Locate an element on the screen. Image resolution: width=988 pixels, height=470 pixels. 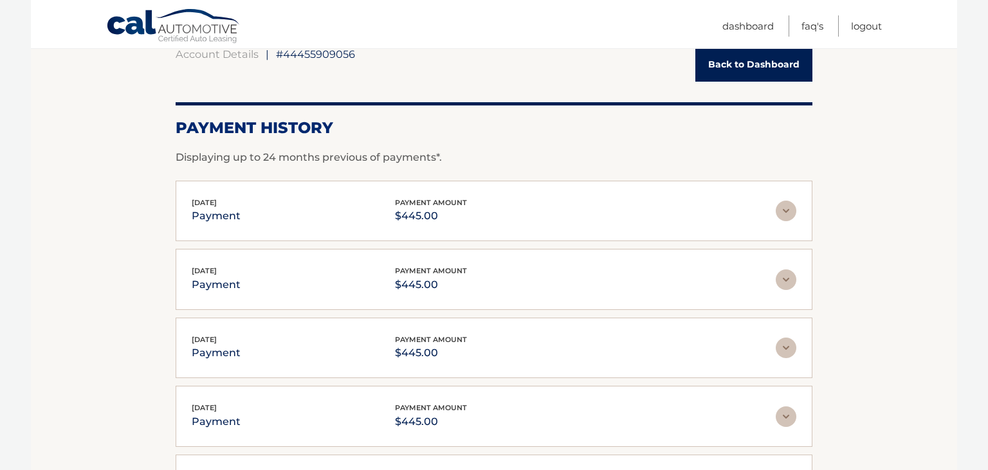
a: Logout is located at coordinates (867, 26).